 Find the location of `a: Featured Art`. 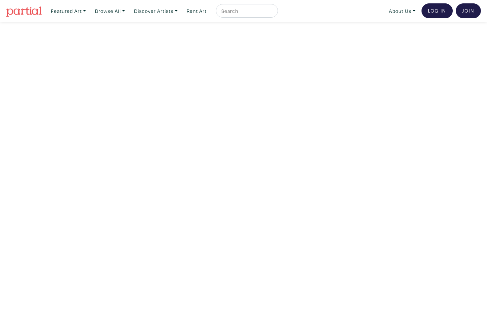

a: Featured Art is located at coordinates (68, 11).